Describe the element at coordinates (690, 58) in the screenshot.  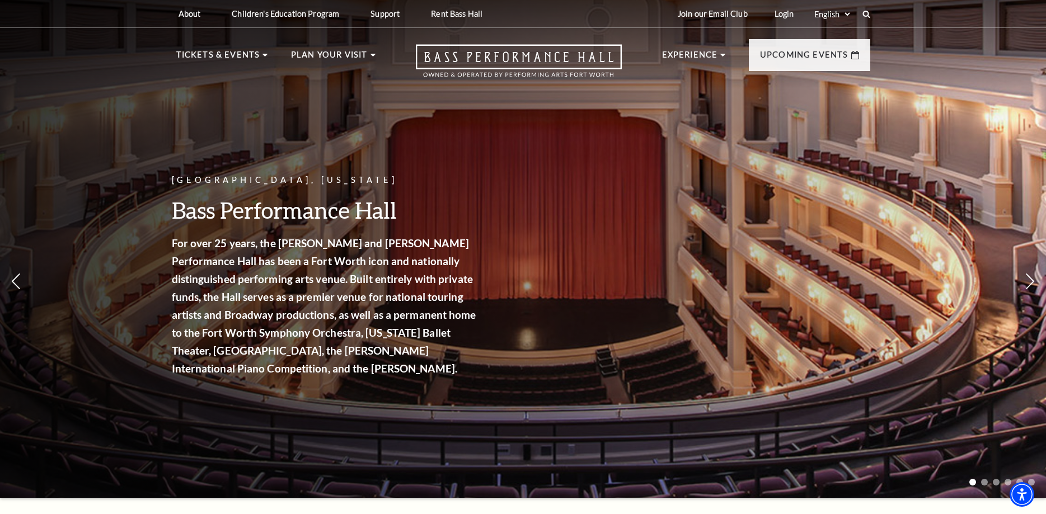
I see `p: Experience` at that location.